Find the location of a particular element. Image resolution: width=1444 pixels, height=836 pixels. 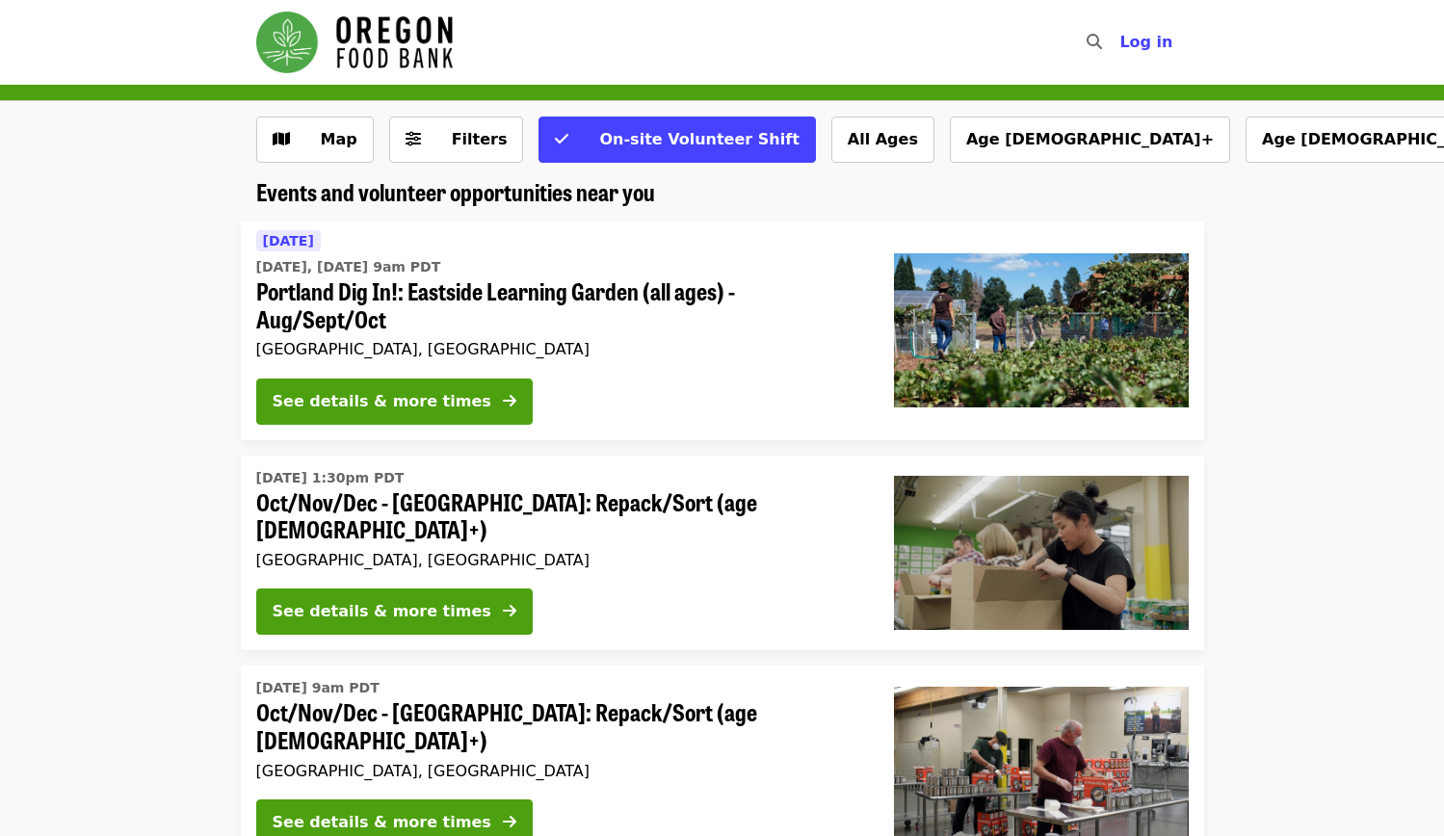

button: Filters (0 selected) is located at coordinates (457, 140).